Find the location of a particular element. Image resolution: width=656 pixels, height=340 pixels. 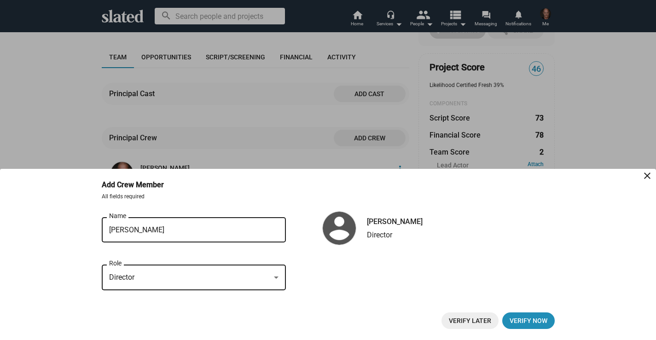

h3: Add Crew Member is located at coordinates (139, 185).